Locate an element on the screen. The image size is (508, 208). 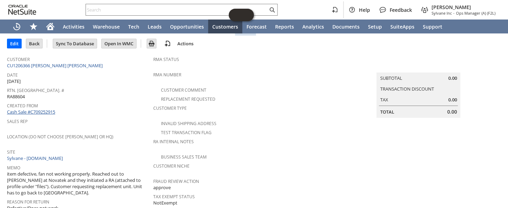
a: Warehouse is located at coordinates (106, 27).